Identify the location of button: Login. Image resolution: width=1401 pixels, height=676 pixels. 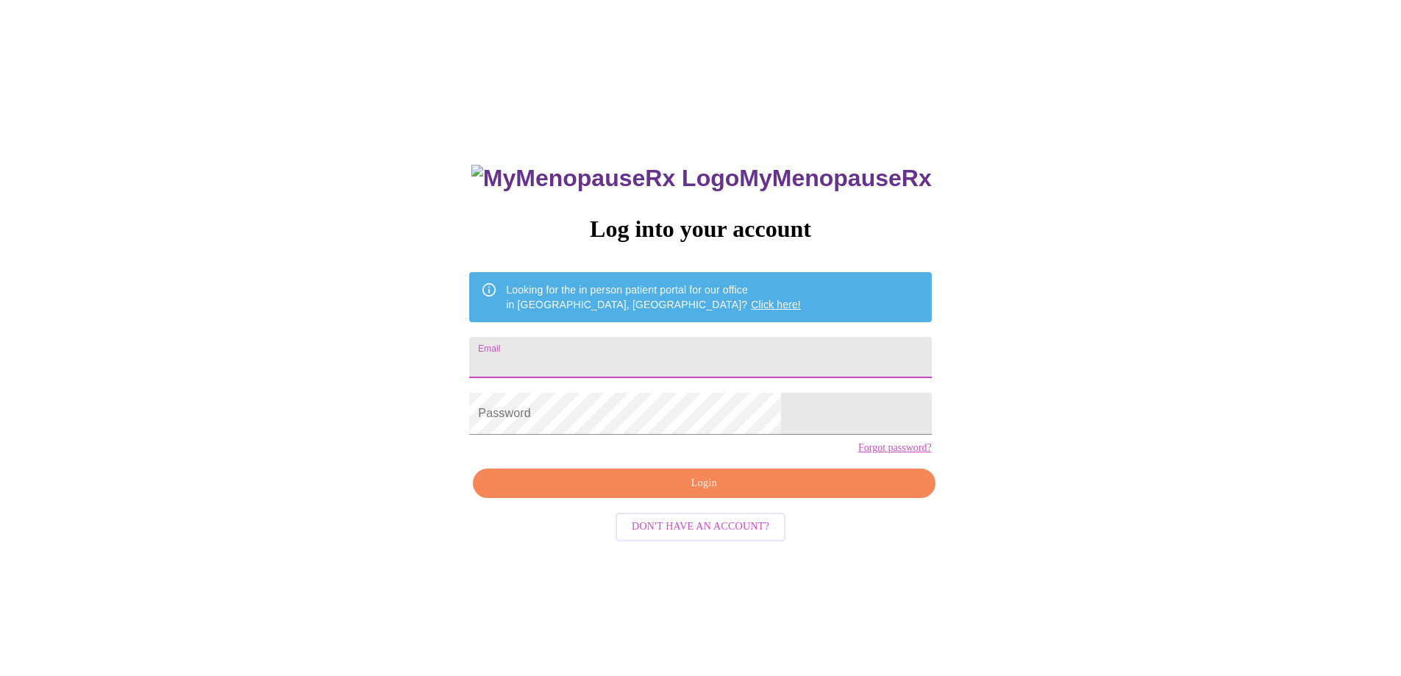
(704, 483).